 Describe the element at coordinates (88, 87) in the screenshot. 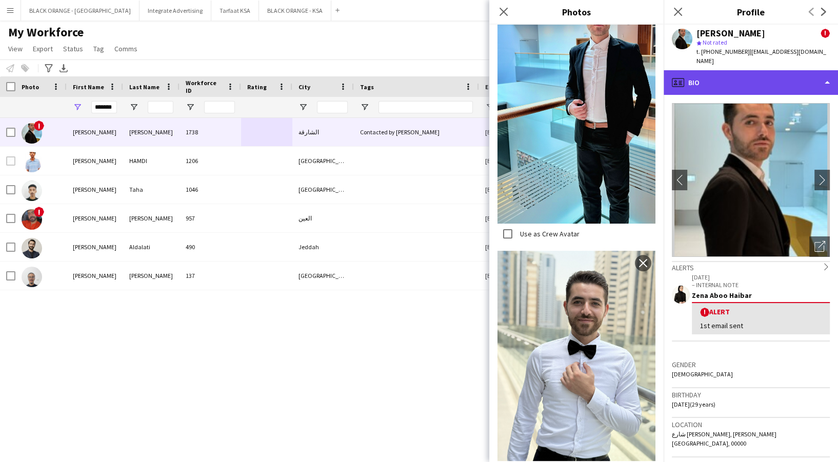

I see `span: First Name` at that location.